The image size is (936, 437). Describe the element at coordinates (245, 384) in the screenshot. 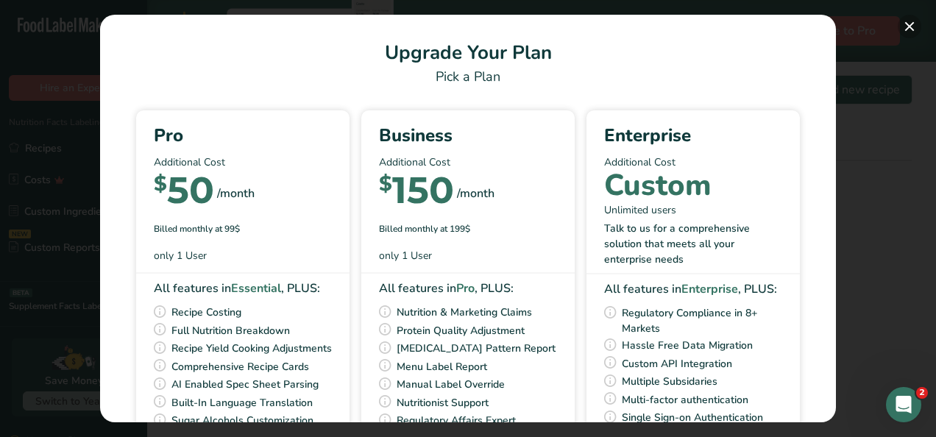

I see `span: AI Enabled Spec Sheet Parsing` at that location.